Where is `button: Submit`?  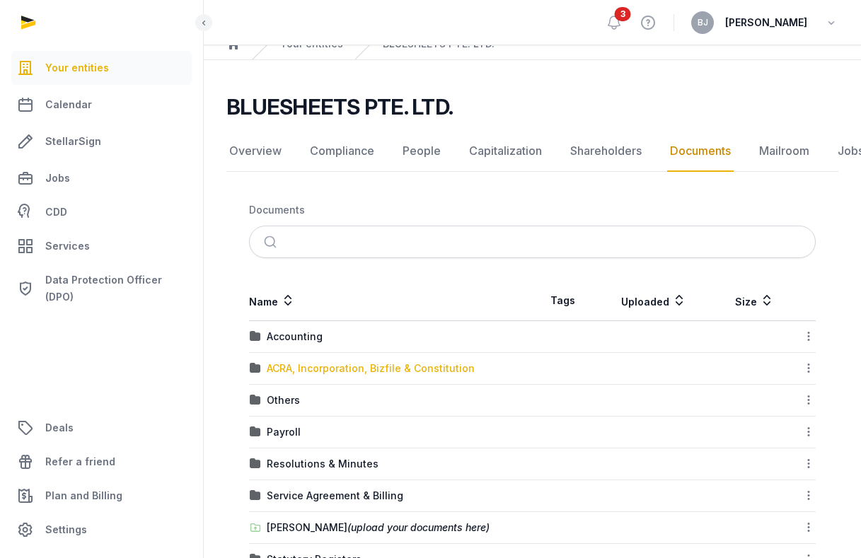
button: Submit is located at coordinates (272, 242).